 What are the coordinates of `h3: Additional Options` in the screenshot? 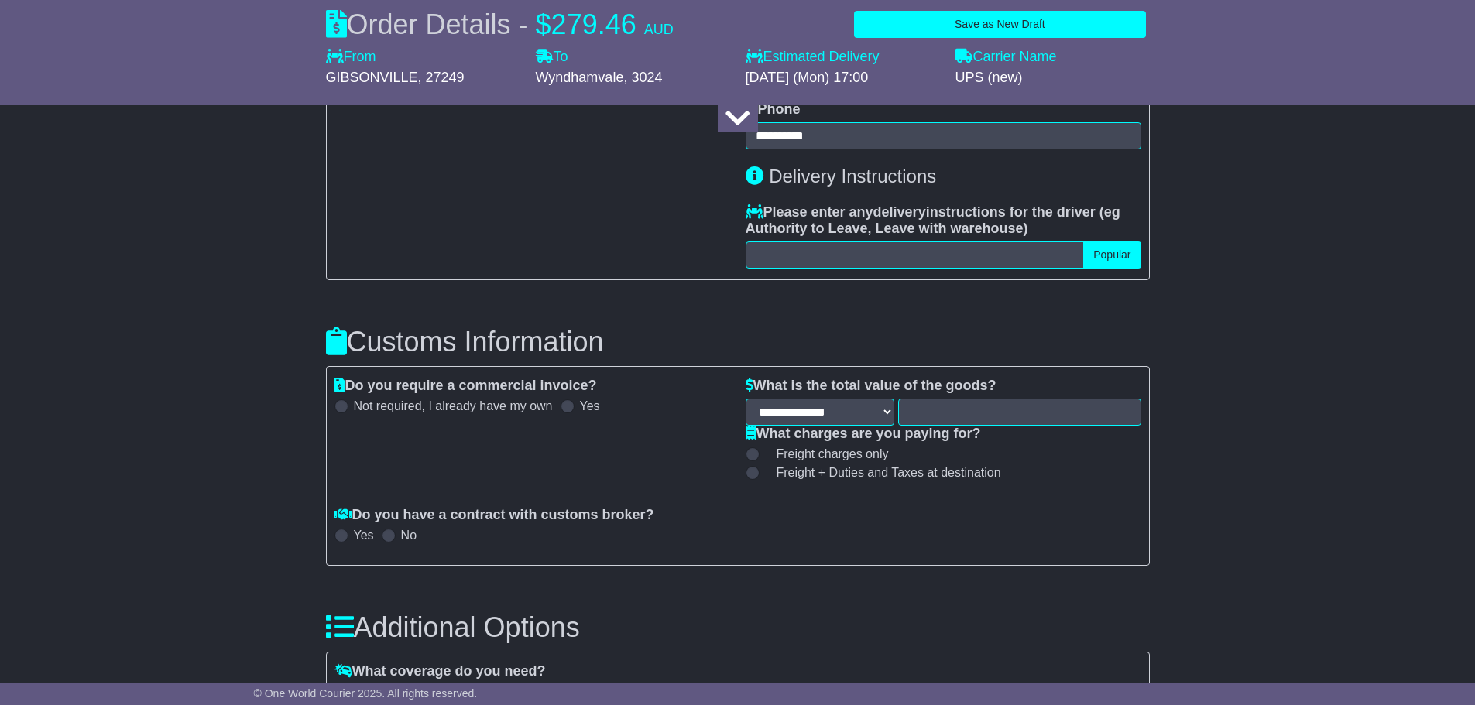 It's located at (738, 628).